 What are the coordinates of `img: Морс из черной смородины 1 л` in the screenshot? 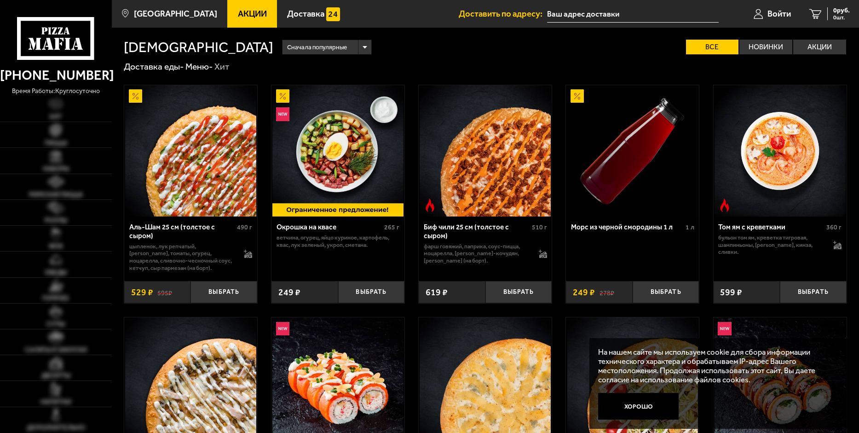 It's located at (633, 151).